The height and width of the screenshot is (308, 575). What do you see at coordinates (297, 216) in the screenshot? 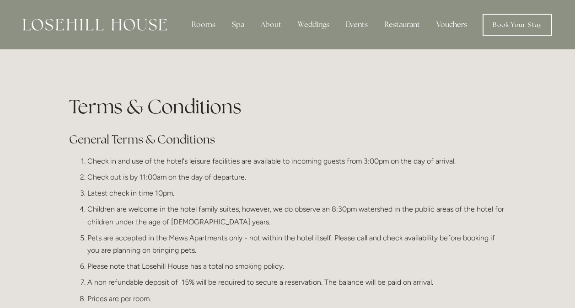
I see `p: Children are welcome in the hotel family suites, however, we do observe an 8:30pm watershed in th...` at bounding box center [297, 216].